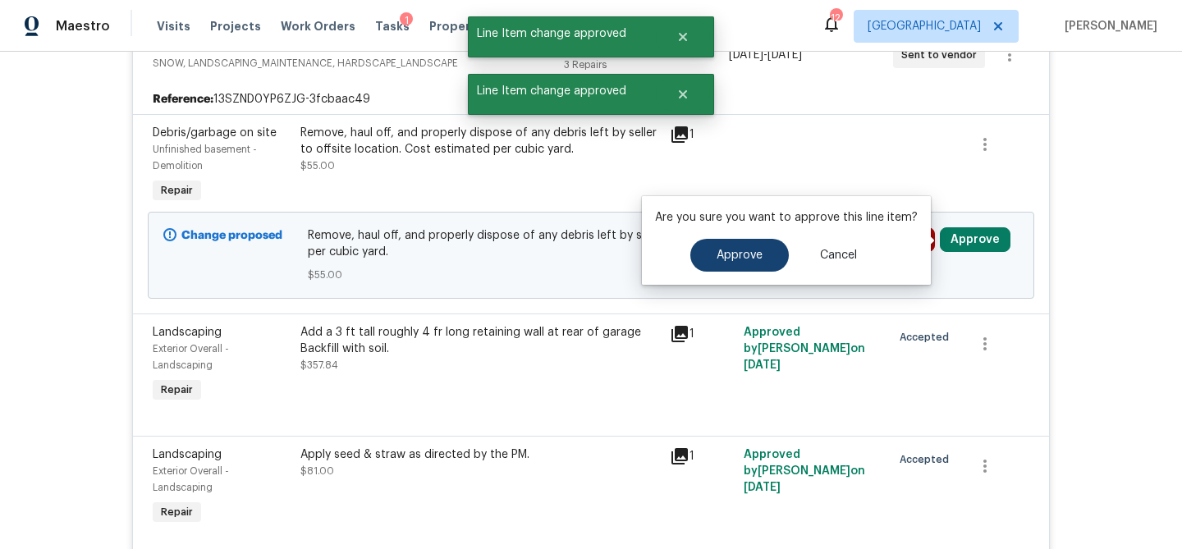  Describe the element at coordinates (942, 55) in the screenshot. I see `span: Sent to vendor` at that location.